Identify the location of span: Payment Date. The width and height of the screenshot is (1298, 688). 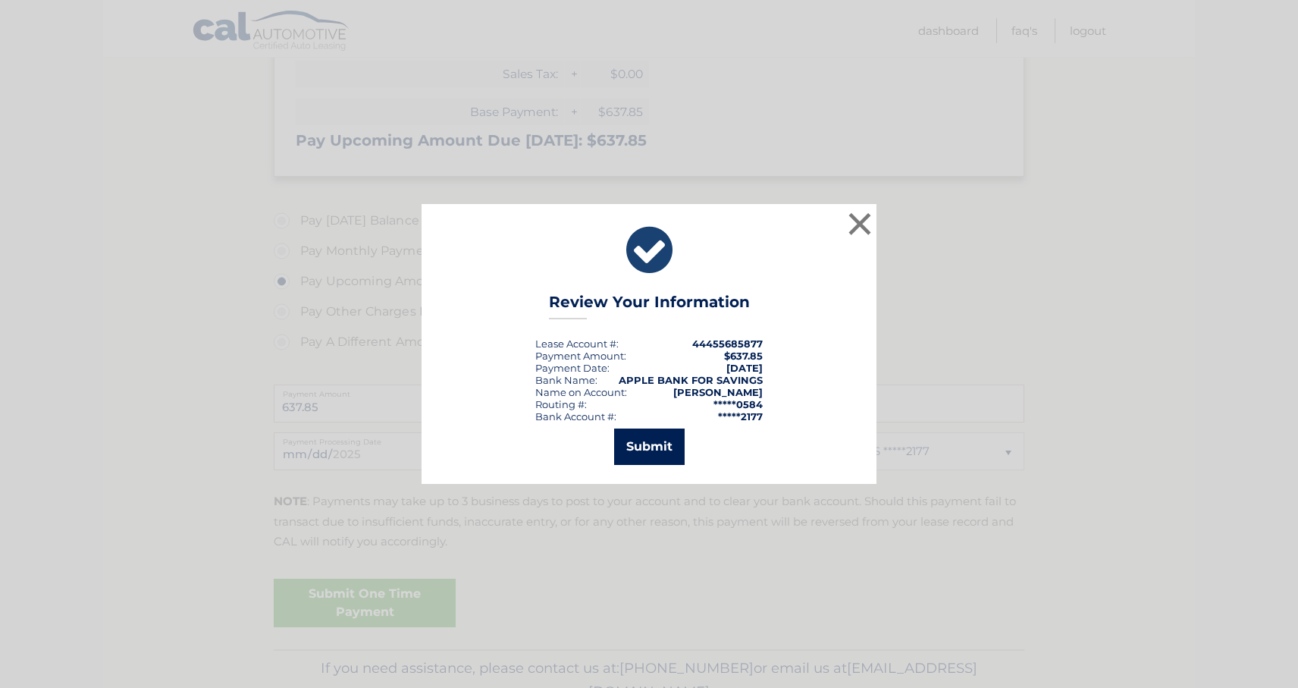
(571, 368).